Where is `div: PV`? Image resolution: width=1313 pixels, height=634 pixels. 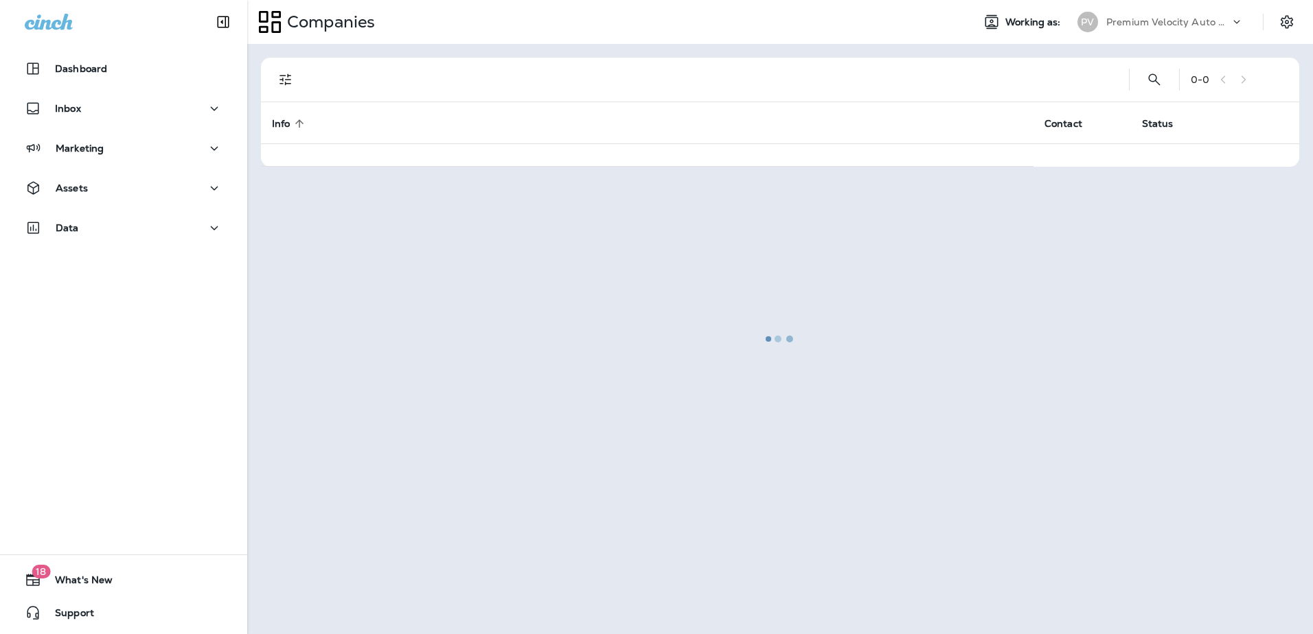 div: PV is located at coordinates (1088, 22).